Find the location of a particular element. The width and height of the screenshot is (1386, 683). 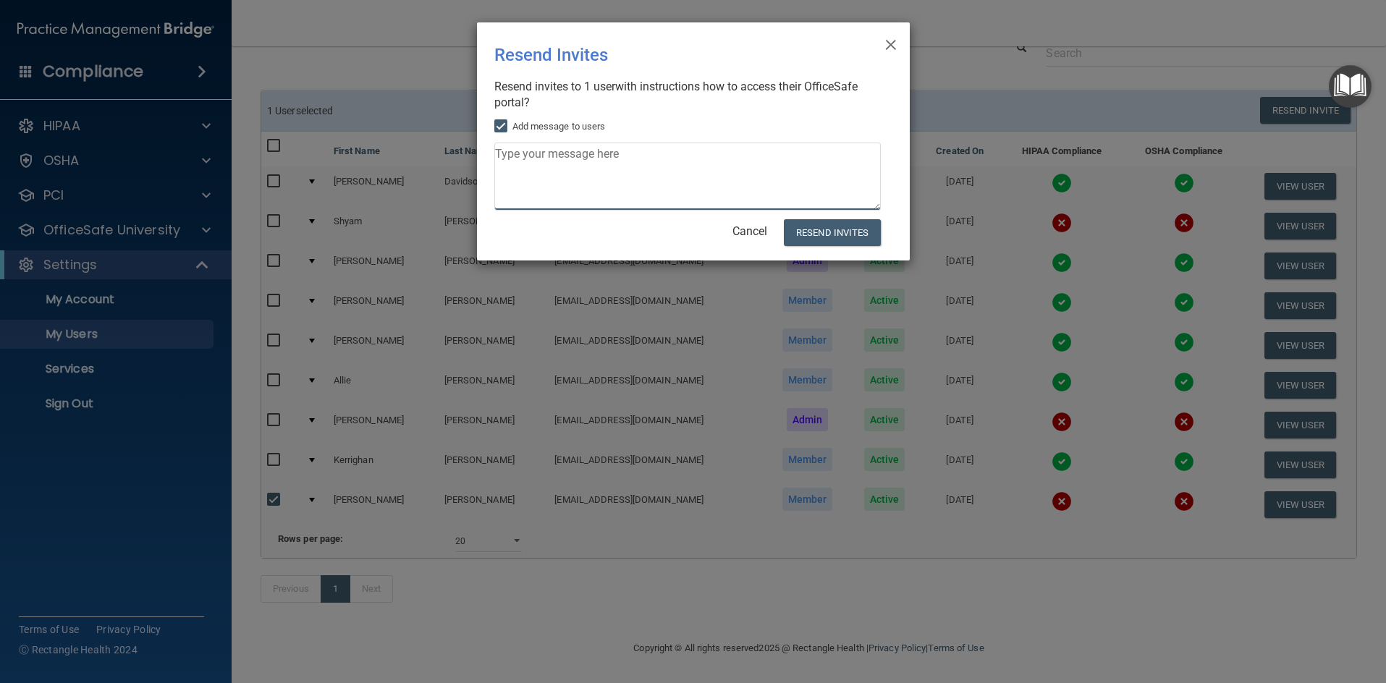

button: Open Resource Center is located at coordinates (1350, 86).